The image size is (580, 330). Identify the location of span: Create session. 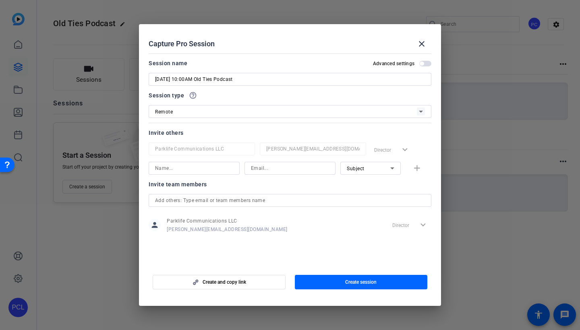
(361, 282).